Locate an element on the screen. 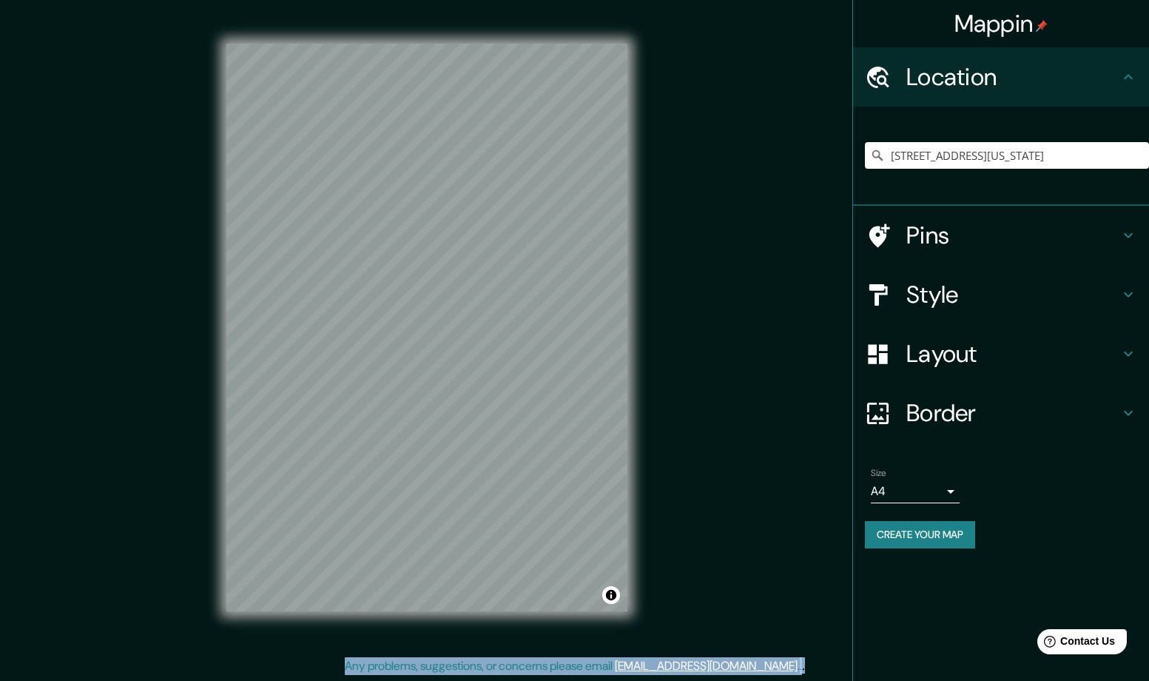 This screenshot has width=1149, height=681. p: Any problems, suggestions, or concerns please email . is located at coordinates (572, 666).